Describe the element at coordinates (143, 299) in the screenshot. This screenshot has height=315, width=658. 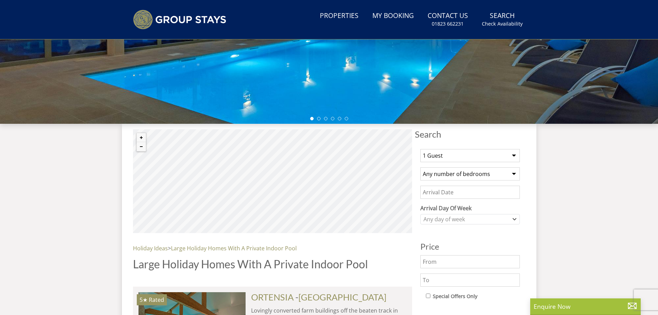
I see `span: ORTENSIA has a 5 star rating under the Quality in Tourism Scheme` at that location.